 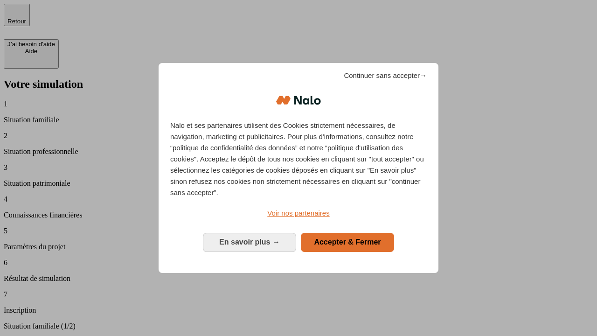 What do you see at coordinates (347, 242) in the screenshot?
I see `span: Accepter & Fermer` at bounding box center [347, 242].